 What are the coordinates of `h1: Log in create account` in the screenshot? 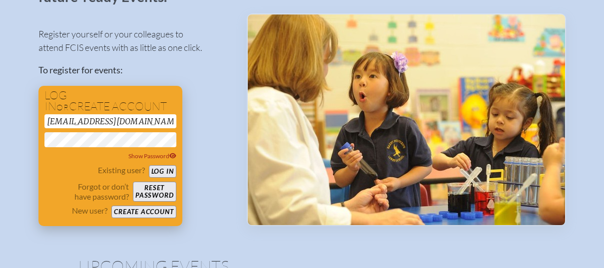 It's located at (110, 101).